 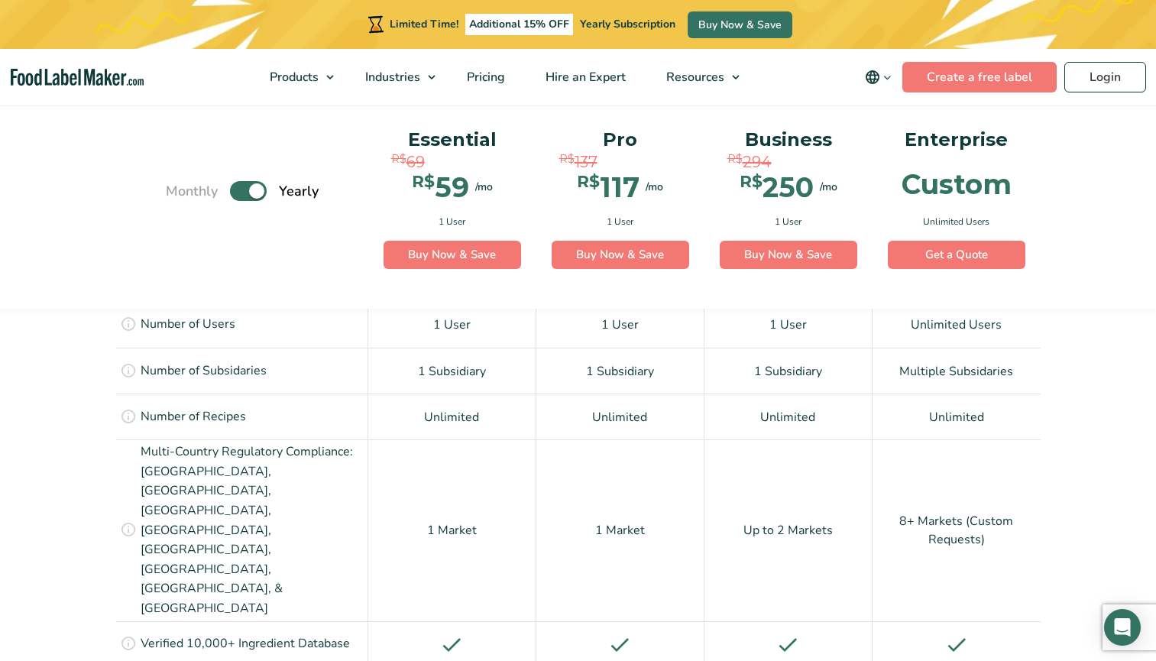 I want to click on span: 294, so click(x=757, y=161).